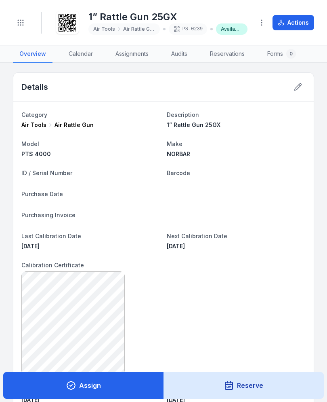 The width and height of the screenshot is (327, 402). I want to click on span: PTS 4000, so click(36, 154).